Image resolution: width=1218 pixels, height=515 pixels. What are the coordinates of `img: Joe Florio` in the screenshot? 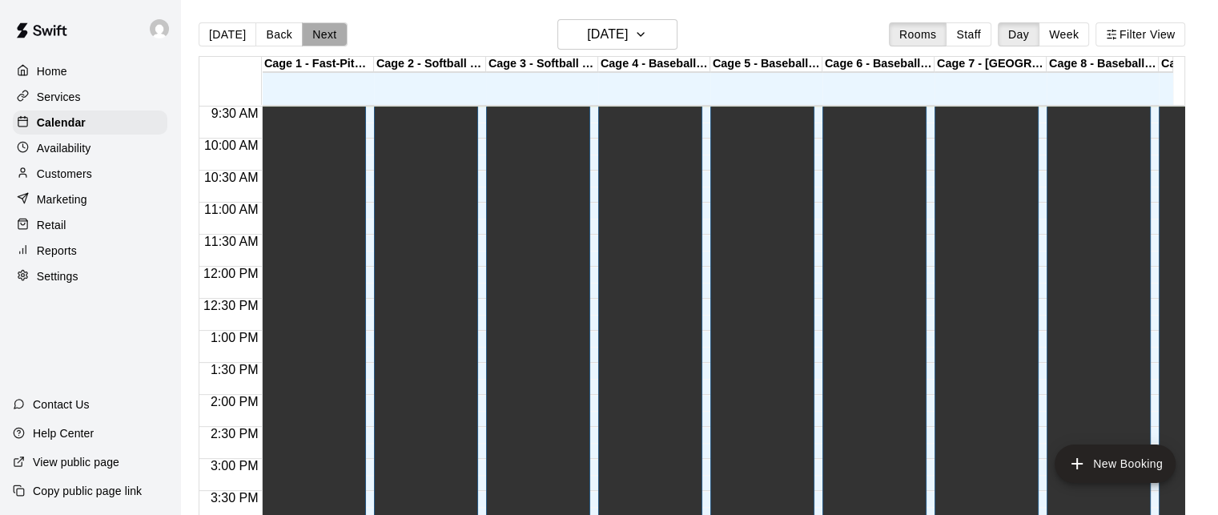 It's located at (159, 29).